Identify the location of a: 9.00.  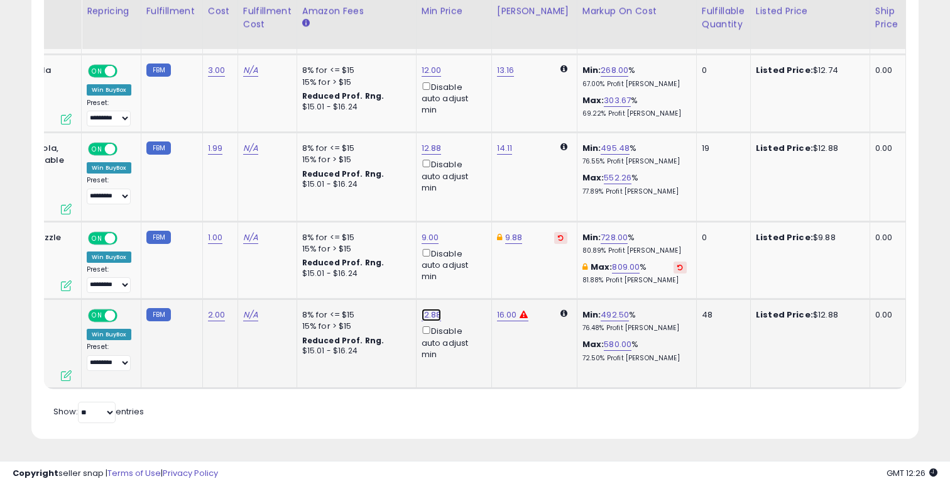
(431, 238).